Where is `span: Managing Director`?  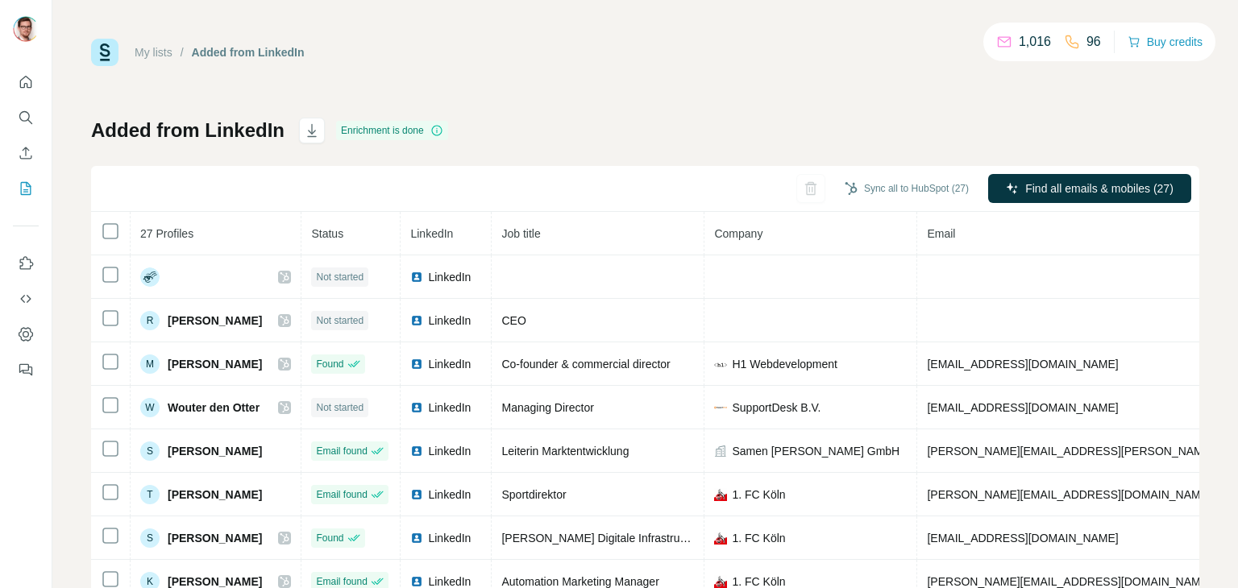
span: Managing Director is located at coordinates (547, 408).